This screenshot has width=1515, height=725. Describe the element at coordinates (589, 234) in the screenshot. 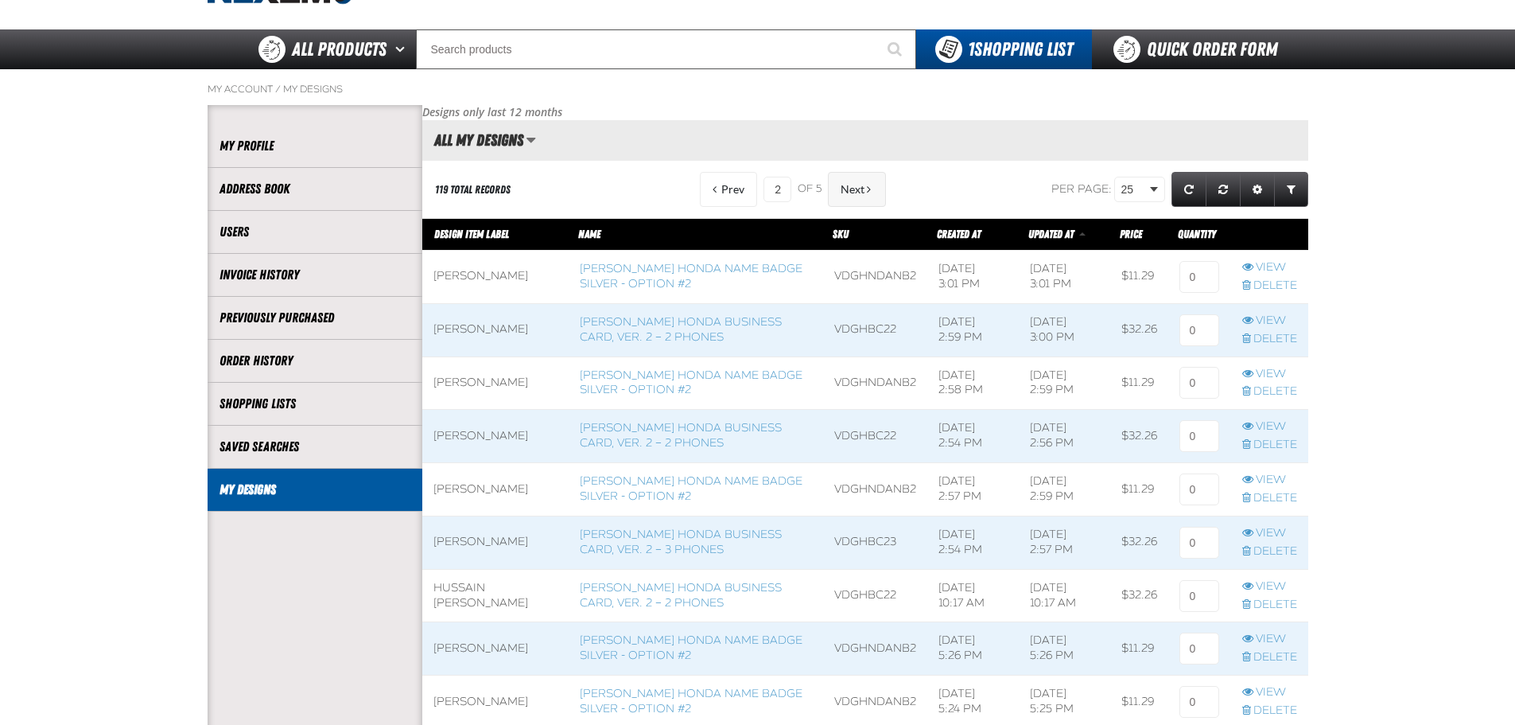

I see `span: Name` at that location.